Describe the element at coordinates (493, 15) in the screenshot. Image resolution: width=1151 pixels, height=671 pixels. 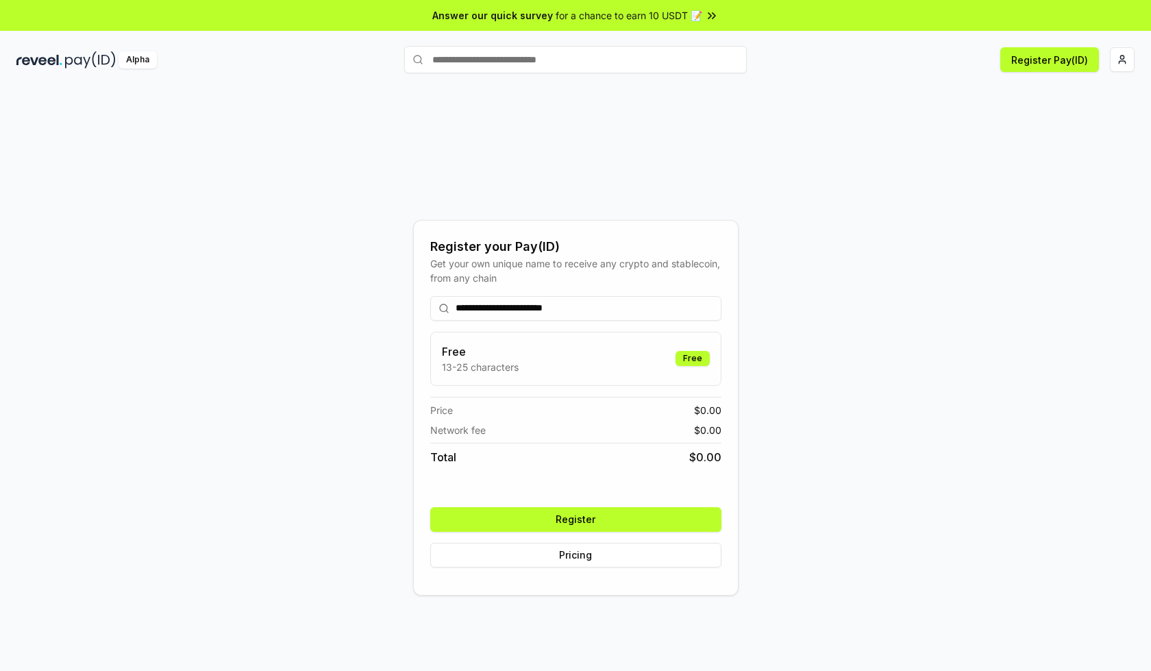
I see `span: Answer our quick survey` at that location.